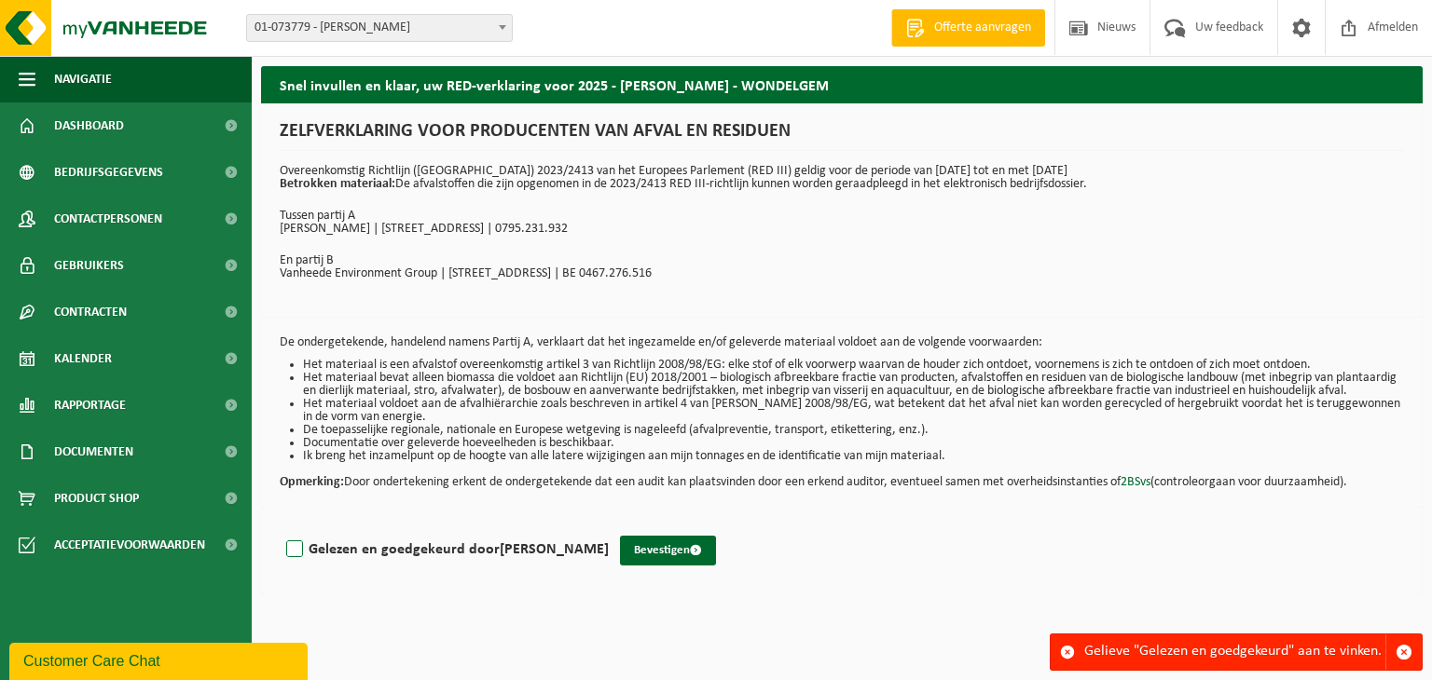 The height and width of the screenshot is (680, 1432). Describe the element at coordinates (667, 551) in the screenshot. I see `button: Bevestigen` at that location.